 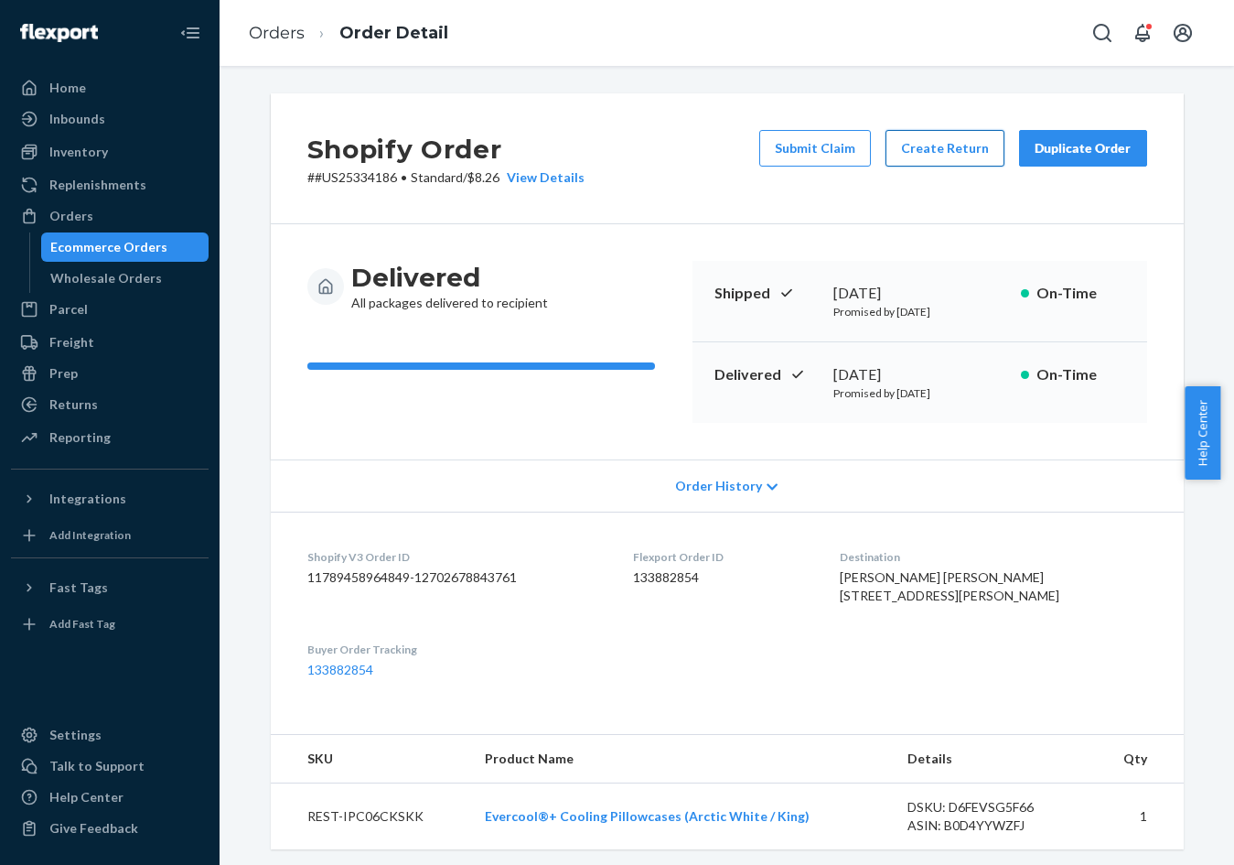 I want to click on div: Settings, so click(x=75, y=735).